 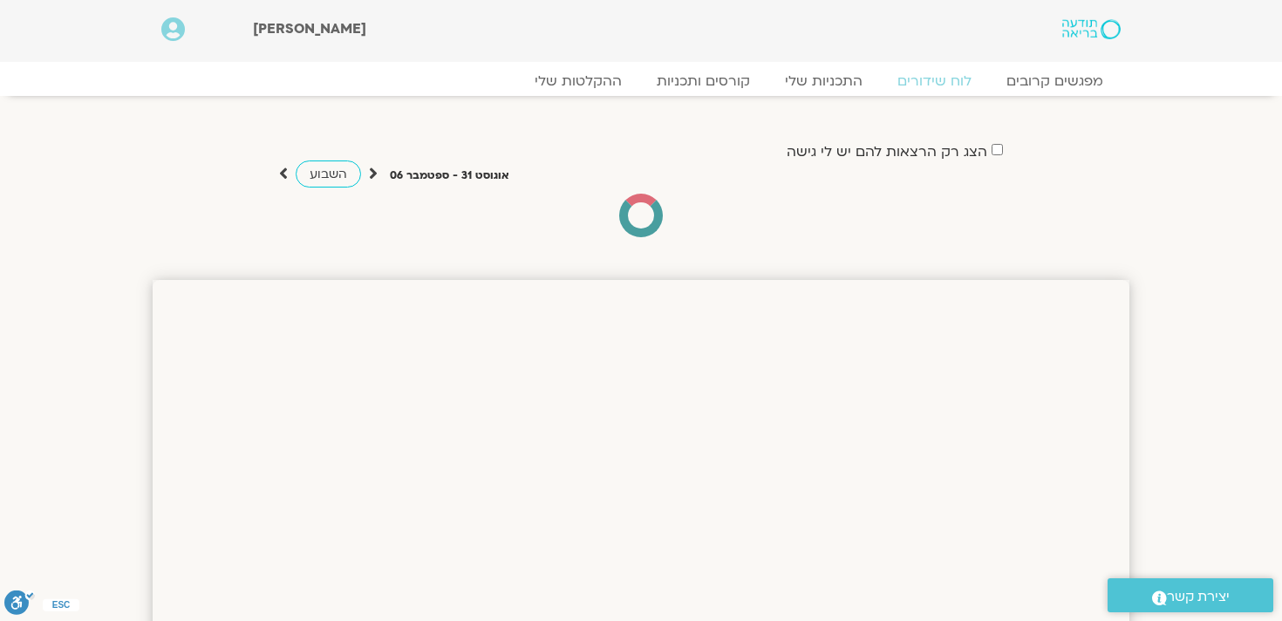 I want to click on nav: Menu, so click(x=641, y=81).